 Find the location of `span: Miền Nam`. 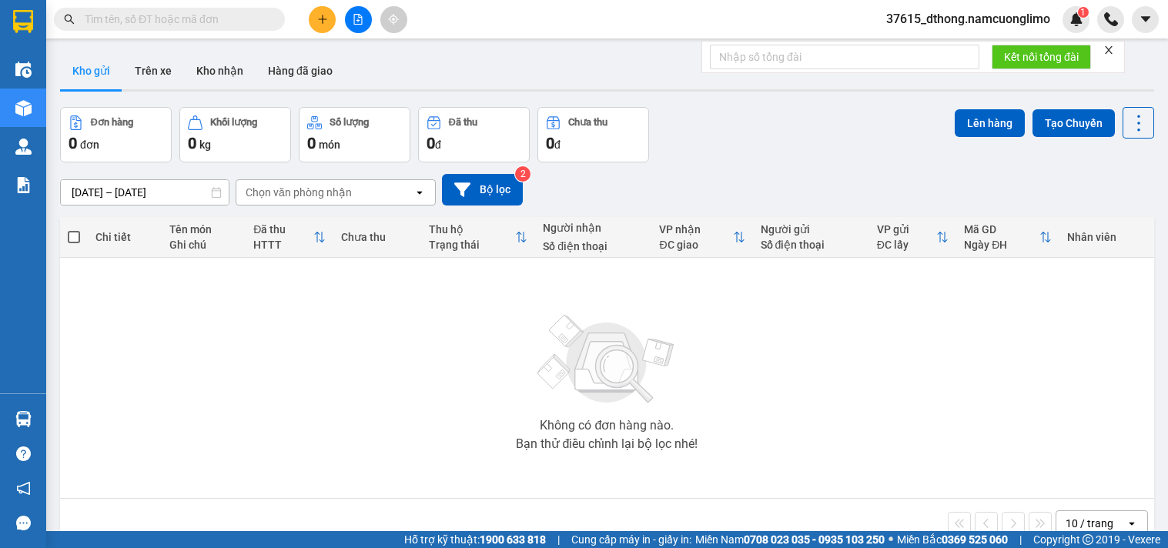

span: Miền Nam is located at coordinates (790, 540).